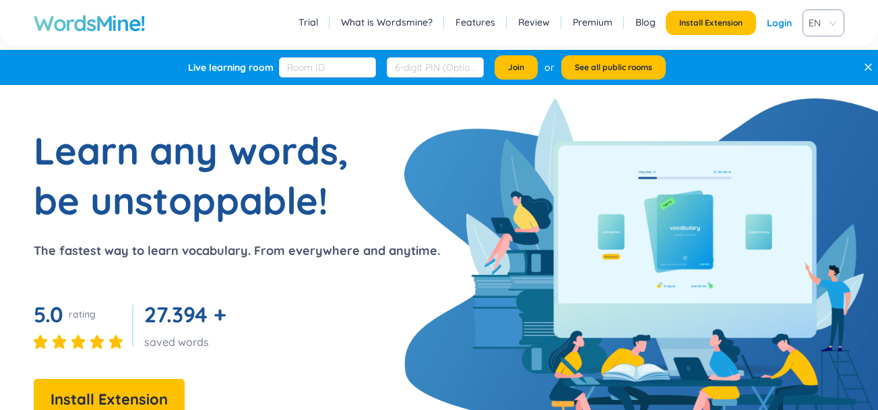  I want to click on input: Room ID, so click(328, 67).